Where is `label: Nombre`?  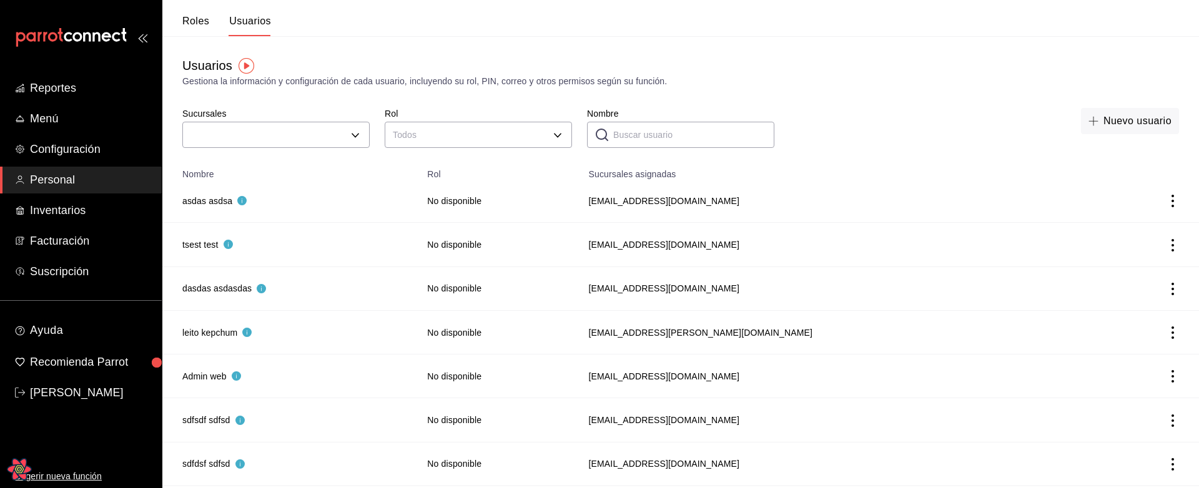 label: Nombre is located at coordinates (681, 114).